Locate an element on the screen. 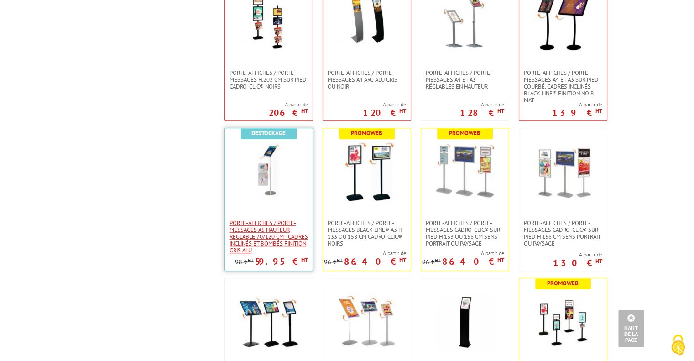 The image size is (694, 361). img: Porte-affiches / Porte-messages H.133 cm sur pied Cadro-Clic® NOIRS is located at coordinates (563, 322).